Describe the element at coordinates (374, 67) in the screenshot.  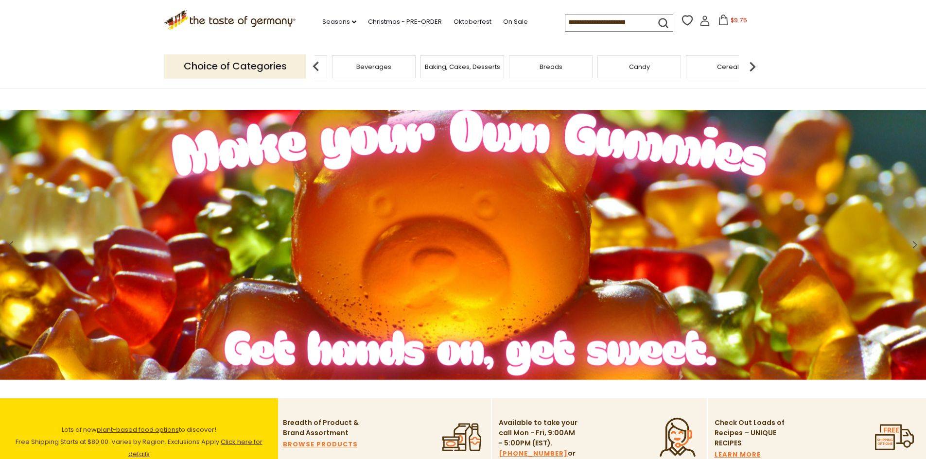
I see `a: Beverages` at that location.